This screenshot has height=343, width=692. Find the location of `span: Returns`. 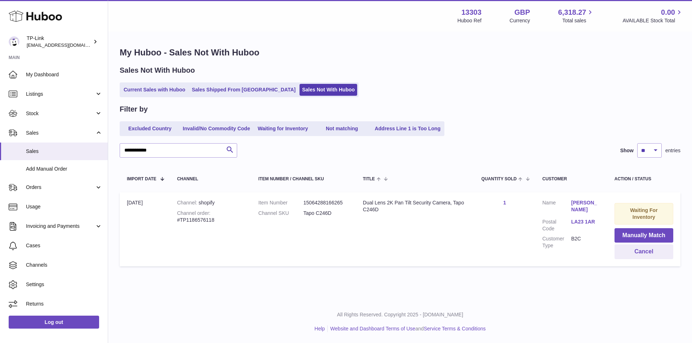

span: Returns is located at coordinates (64, 304).